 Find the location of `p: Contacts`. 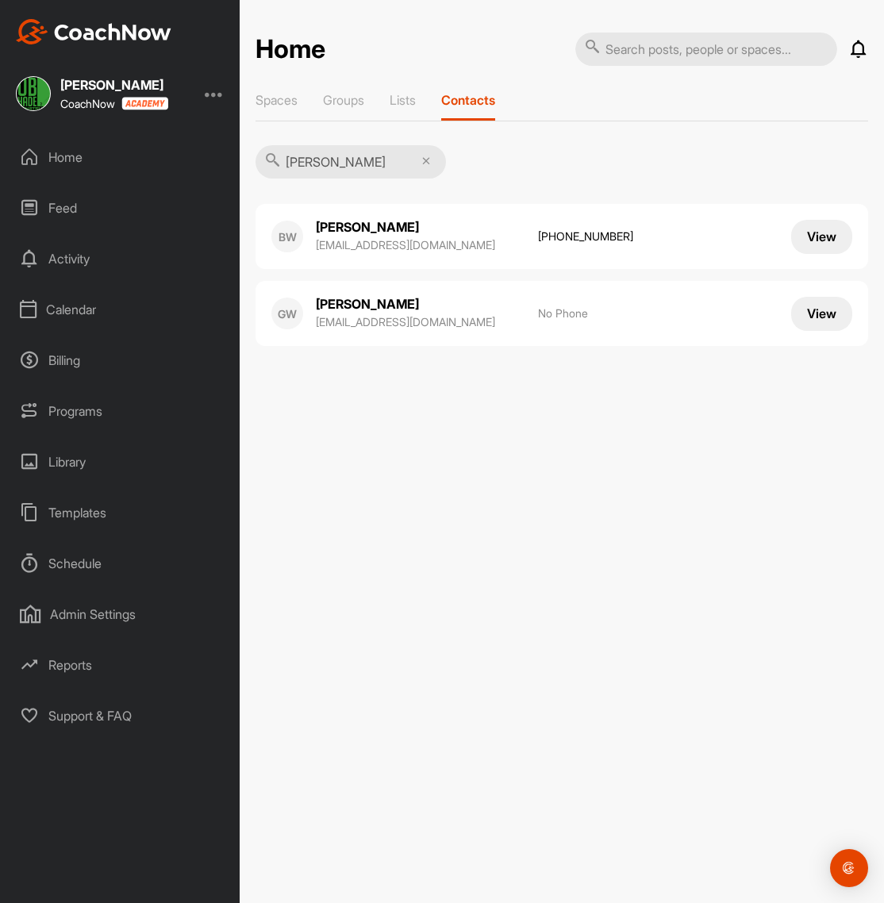

p: Contacts is located at coordinates (468, 100).